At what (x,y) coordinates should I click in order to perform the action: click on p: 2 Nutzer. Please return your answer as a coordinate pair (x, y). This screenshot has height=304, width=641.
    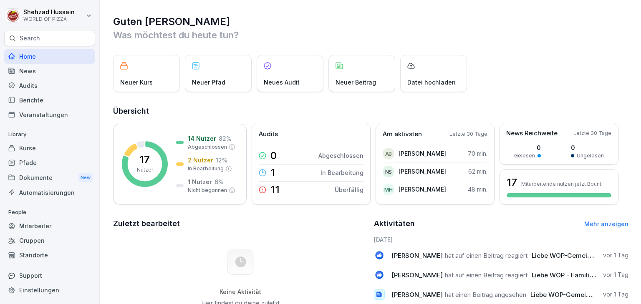
    Looking at the image, I should click on (200, 160).